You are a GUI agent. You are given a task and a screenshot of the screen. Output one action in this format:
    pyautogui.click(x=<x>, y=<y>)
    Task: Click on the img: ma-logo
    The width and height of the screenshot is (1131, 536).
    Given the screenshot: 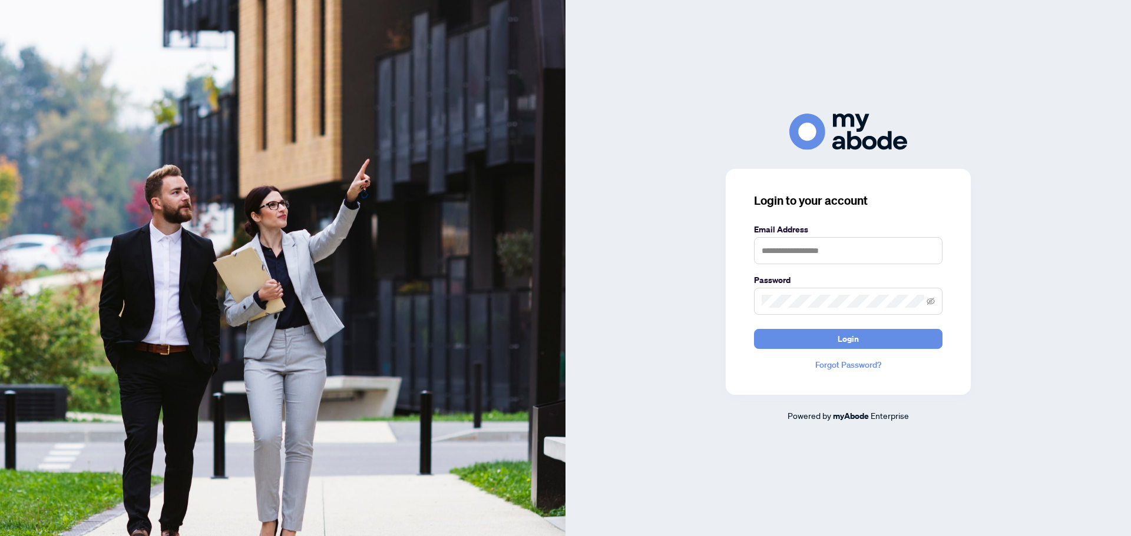 What is the action you would take?
    pyautogui.click(x=848, y=131)
    